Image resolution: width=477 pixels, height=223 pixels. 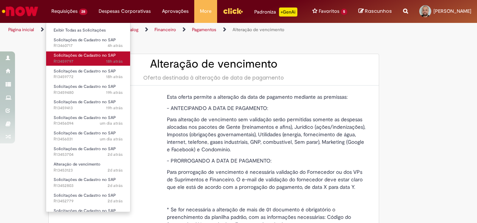 I want to click on a: Rascunhos, so click(x=375, y=11).